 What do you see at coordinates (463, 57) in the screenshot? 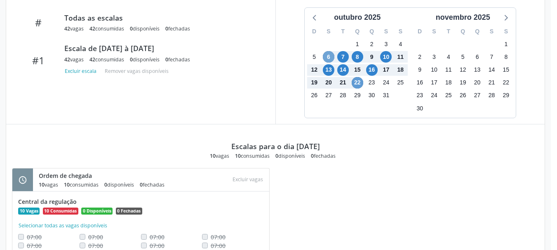
I see `span: quarta-feira, 5 de novembro de 2025` at bounding box center [463, 57].